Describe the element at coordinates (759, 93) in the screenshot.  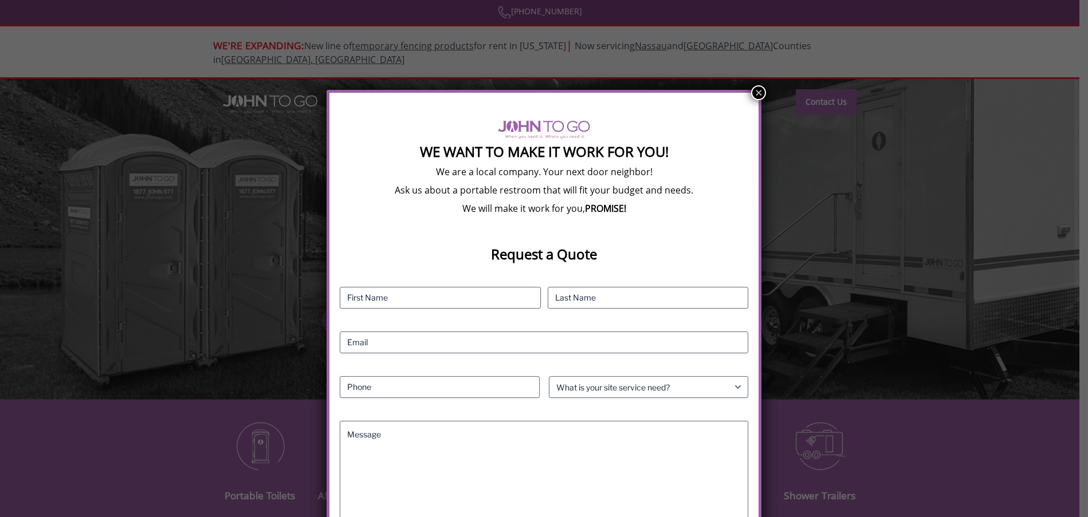
I see `button: Close` at that location.